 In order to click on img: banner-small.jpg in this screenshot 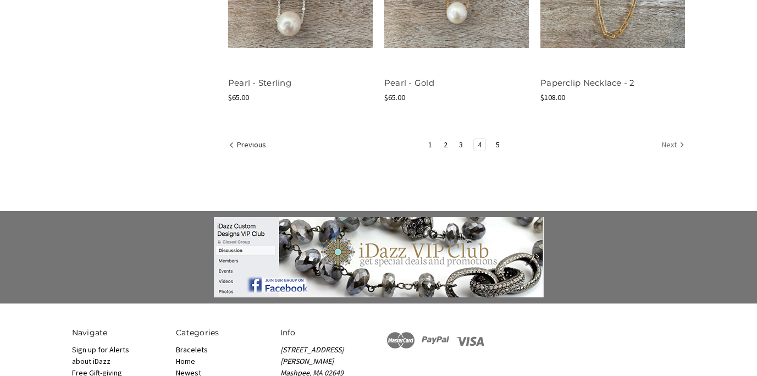, I will do `click(379, 257)`.